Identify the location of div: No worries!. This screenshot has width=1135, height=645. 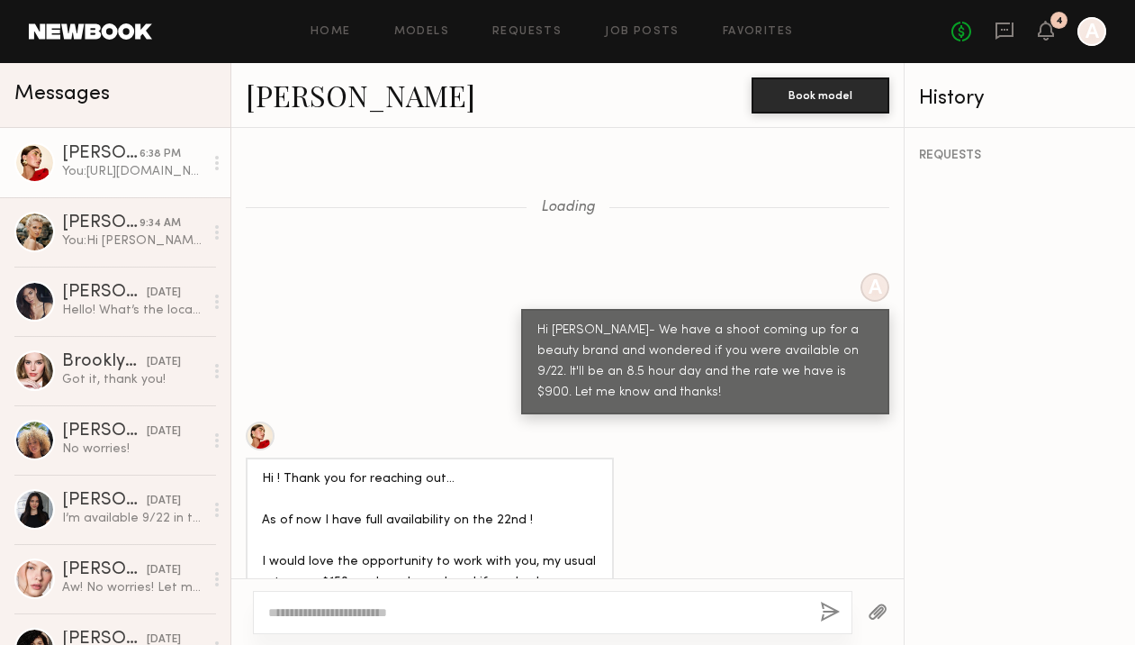
(132, 448).